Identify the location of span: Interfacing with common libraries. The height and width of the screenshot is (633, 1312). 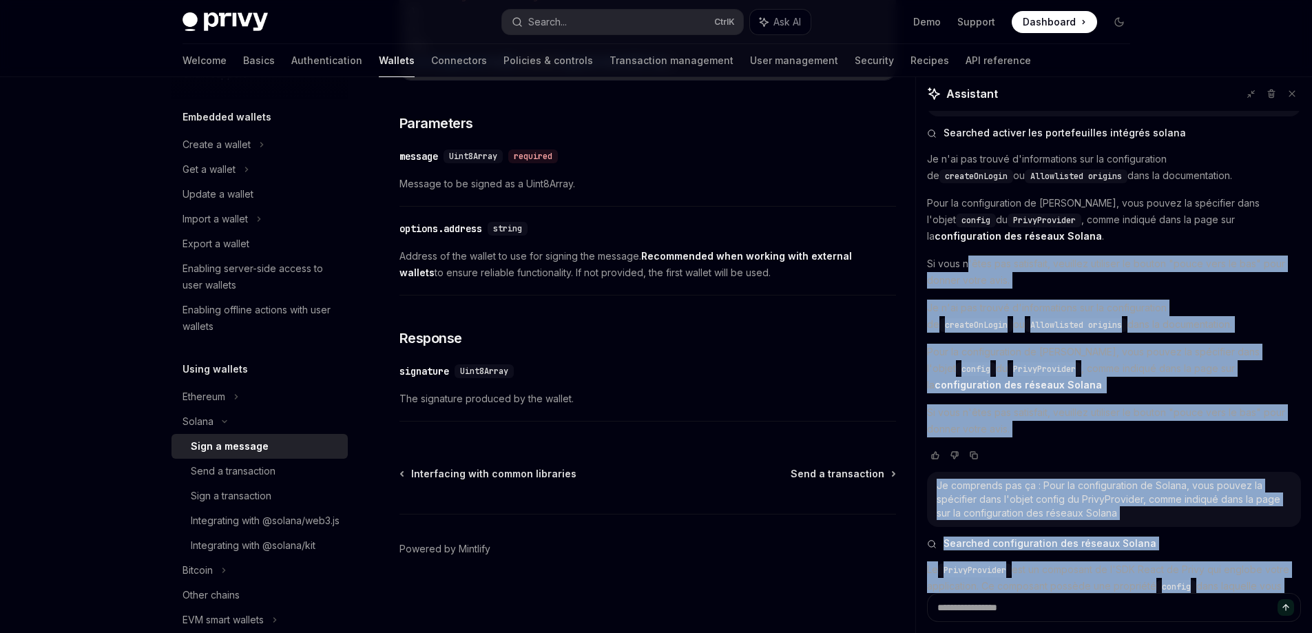
(494, 474).